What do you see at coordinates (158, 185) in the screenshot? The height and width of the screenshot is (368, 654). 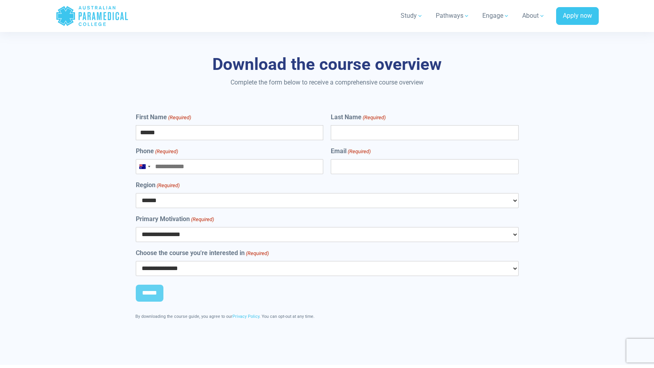 I see `label: Region` at bounding box center [158, 185].